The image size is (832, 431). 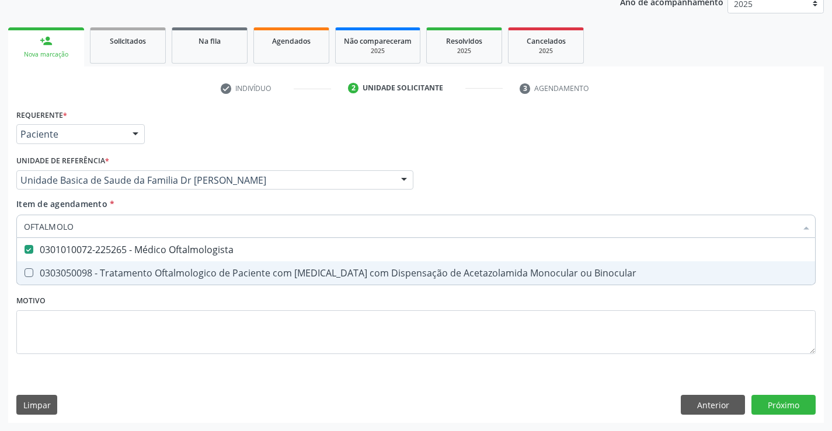 I want to click on button: Próximo, so click(x=783, y=405).